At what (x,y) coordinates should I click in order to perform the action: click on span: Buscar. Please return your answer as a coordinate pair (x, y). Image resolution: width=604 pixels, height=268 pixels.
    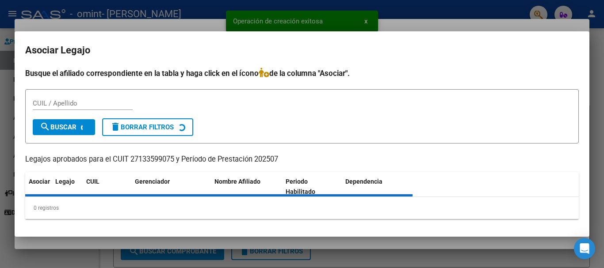
    Looking at the image, I should click on (58, 127).